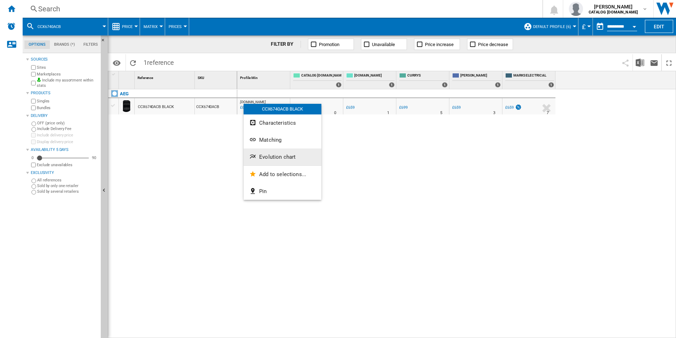  Describe the element at coordinates (278, 123) in the screenshot. I see `span: Characteristics` at that location.